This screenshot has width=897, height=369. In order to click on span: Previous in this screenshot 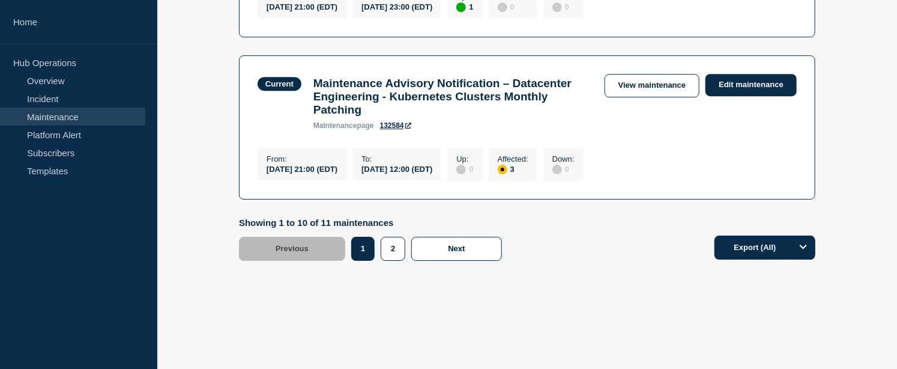, I will do `click(292, 248)`.